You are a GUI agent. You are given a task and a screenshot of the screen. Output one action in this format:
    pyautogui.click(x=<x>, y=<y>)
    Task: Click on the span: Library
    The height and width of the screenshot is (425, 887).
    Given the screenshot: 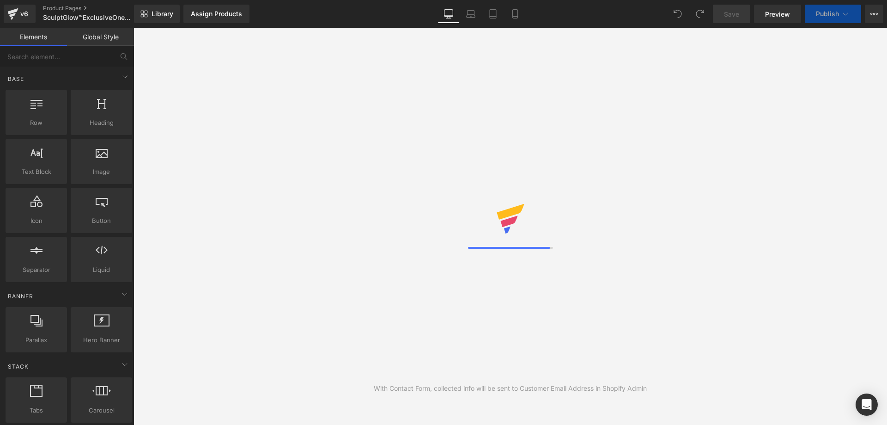 What is the action you would take?
    pyautogui.click(x=162, y=14)
    